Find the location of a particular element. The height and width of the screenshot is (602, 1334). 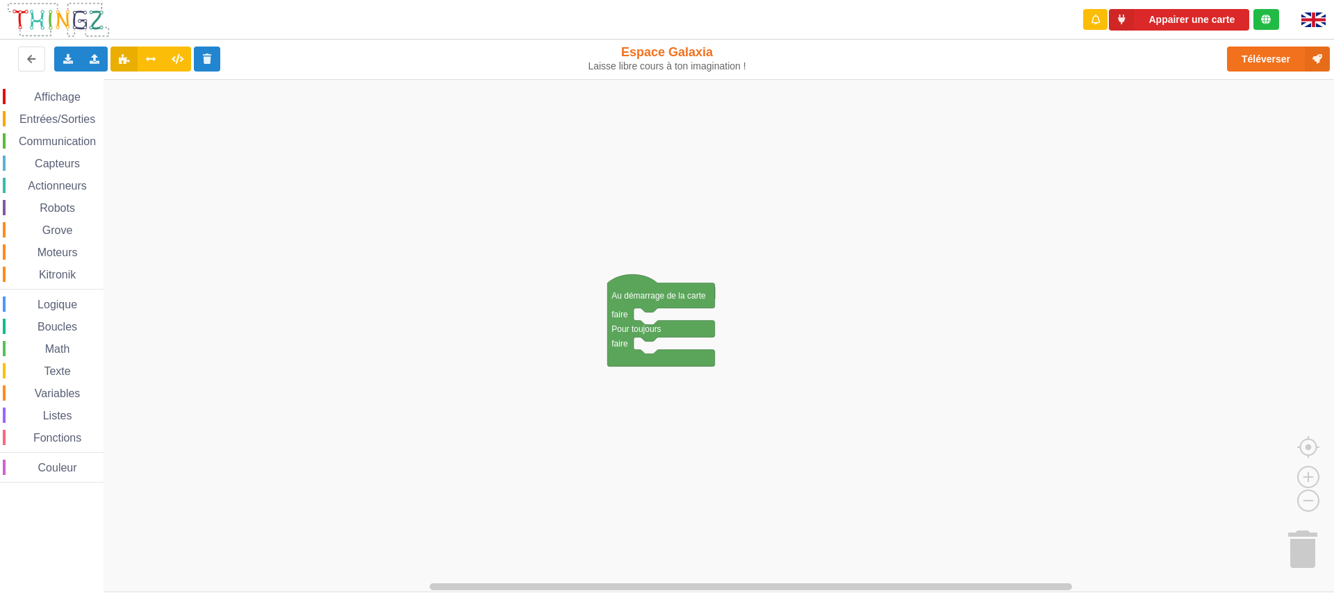

text: Pour toujours is located at coordinates (636, 329).